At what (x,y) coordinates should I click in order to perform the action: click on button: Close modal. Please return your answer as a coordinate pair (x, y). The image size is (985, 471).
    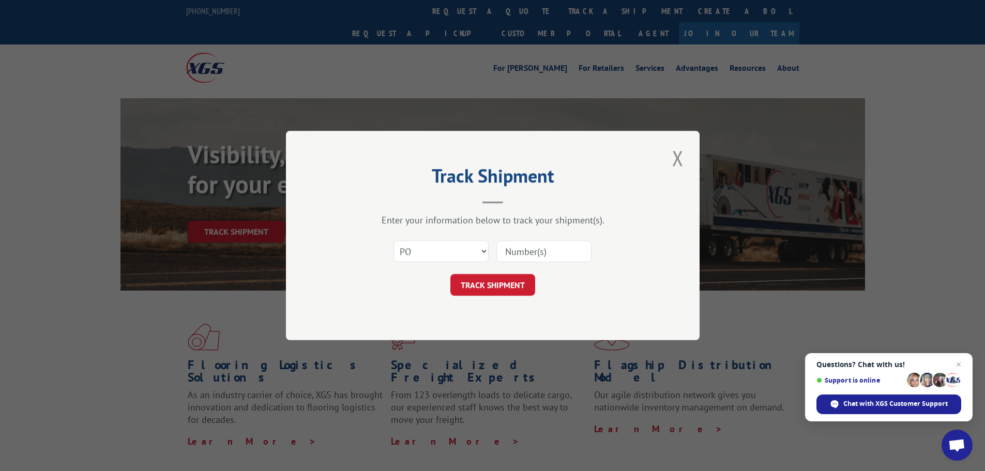
    Looking at the image, I should click on (678, 158).